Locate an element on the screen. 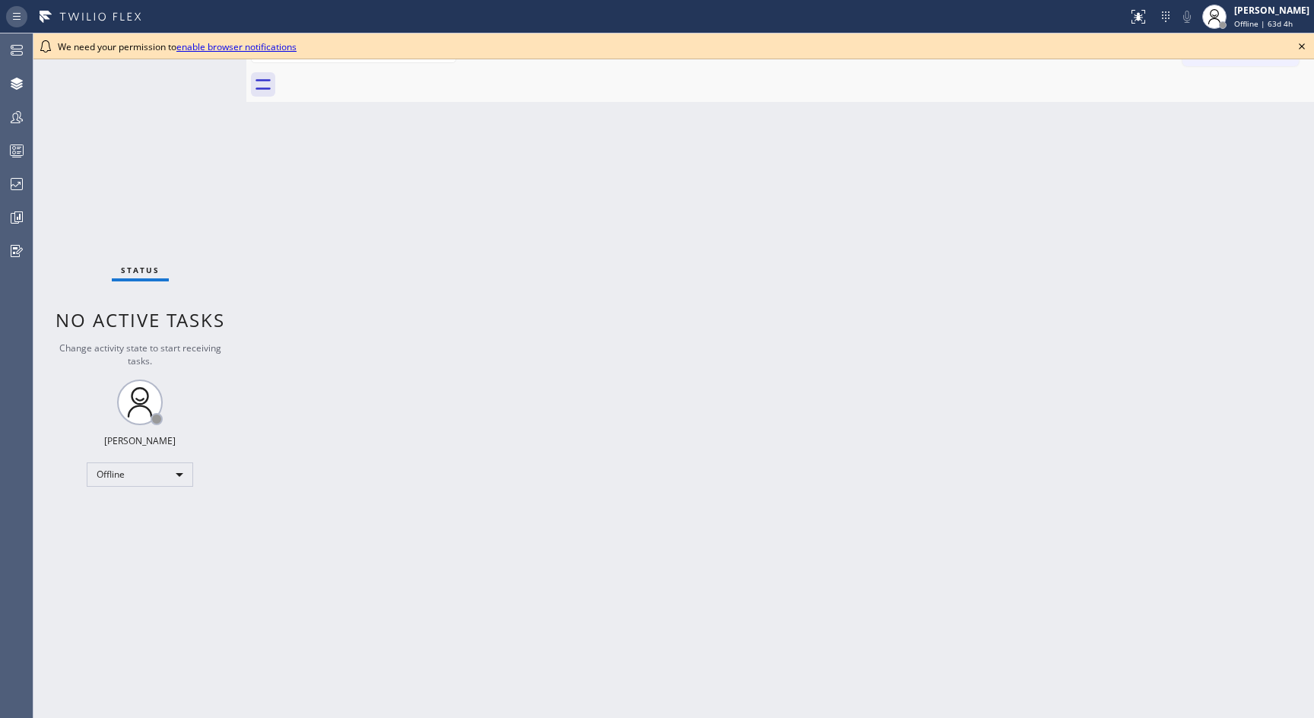 Image resolution: width=1314 pixels, height=718 pixels. button: Mute is located at coordinates (1187, 17).